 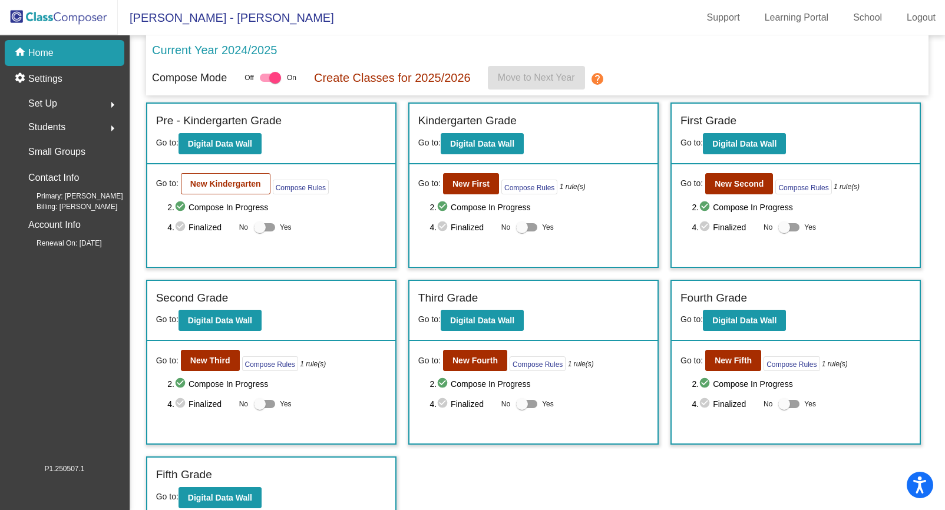 I want to click on p: Small Groups, so click(x=57, y=152).